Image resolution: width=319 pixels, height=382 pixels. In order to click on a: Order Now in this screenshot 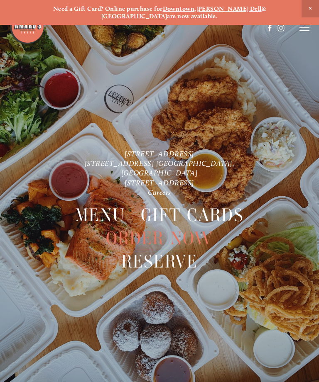, I will do `click(159, 238)`.